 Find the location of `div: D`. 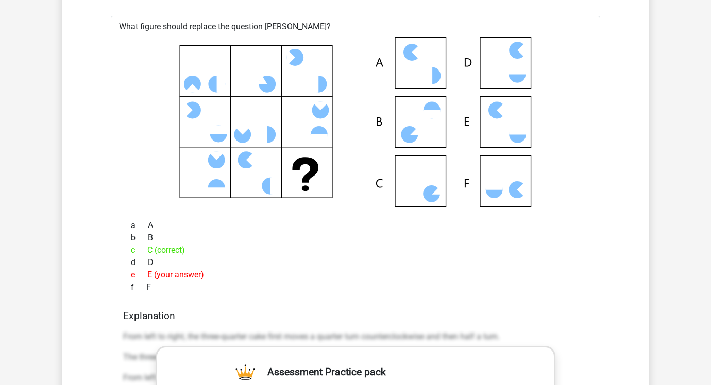

div: D is located at coordinates (356, 263).